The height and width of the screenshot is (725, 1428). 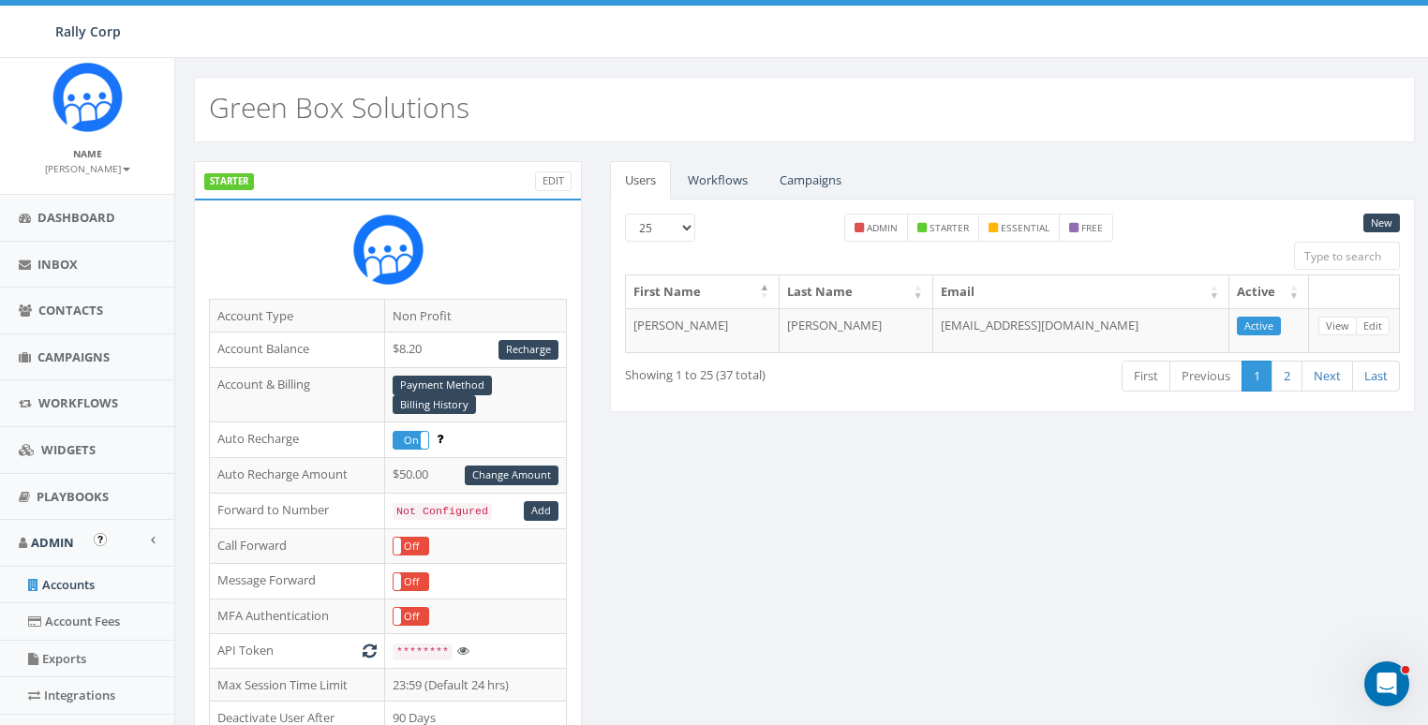 What do you see at coordinates (434, 405) in the screenshot?
I see `a: Billing History` at bounding box center [434, 405].